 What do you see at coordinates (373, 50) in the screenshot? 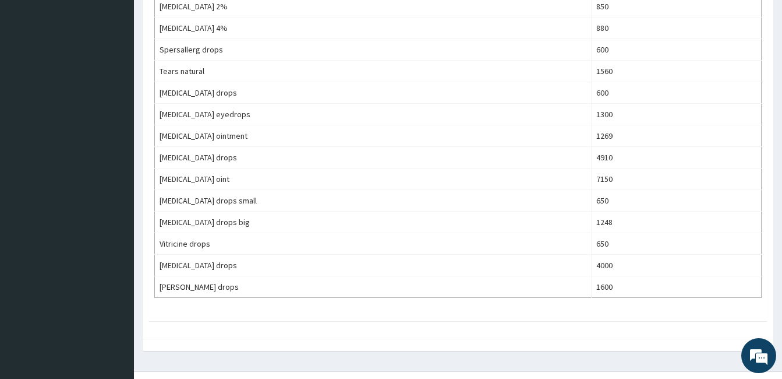
I see `td: Spersallerg drops` at bounding box center [373, 50].